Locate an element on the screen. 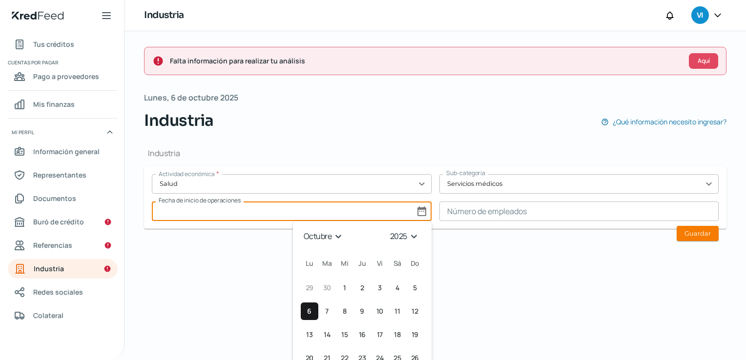 Image resolution: width=746 pixels, height=360 pixels. span: Colateral is located at coordinates (48, 315).